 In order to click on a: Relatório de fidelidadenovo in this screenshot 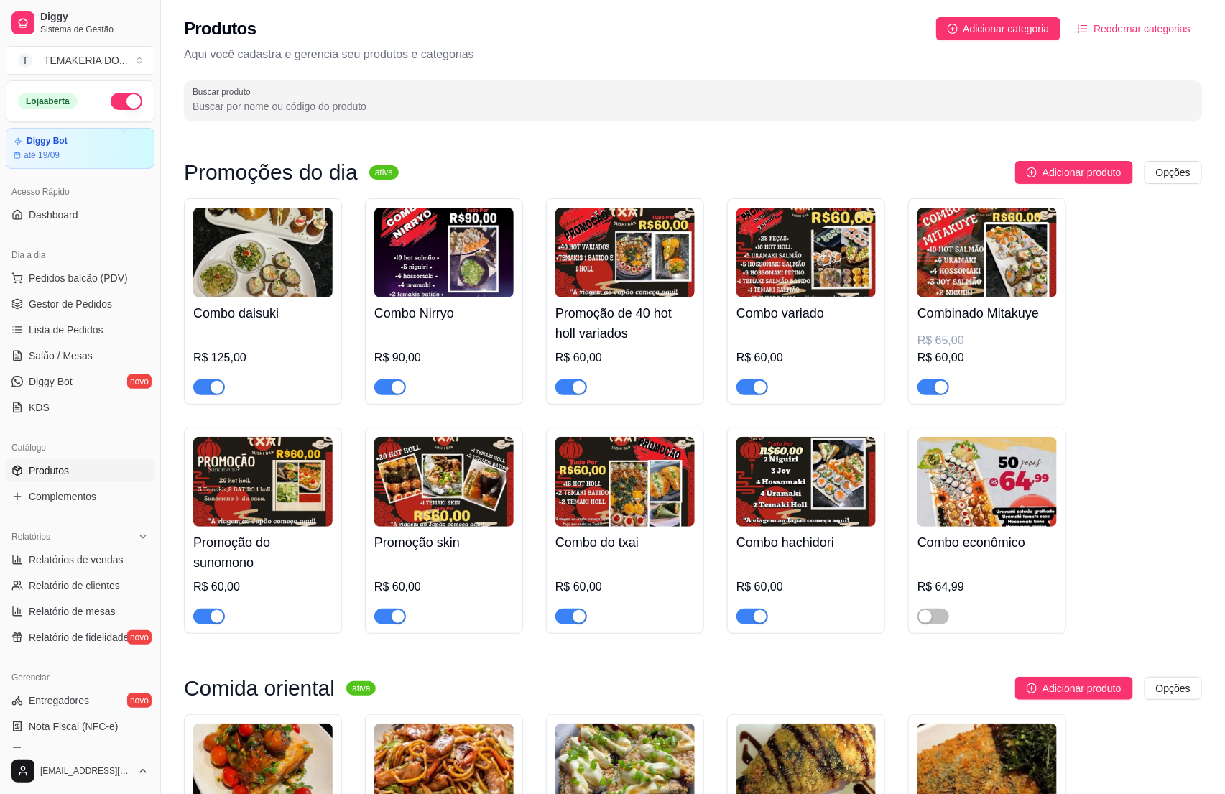, I will do `click(80, 638)`.